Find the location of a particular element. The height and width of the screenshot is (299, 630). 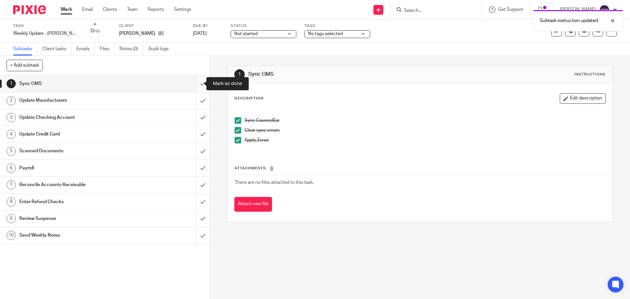

a: Subtasks is located at coordinates (25, 49).